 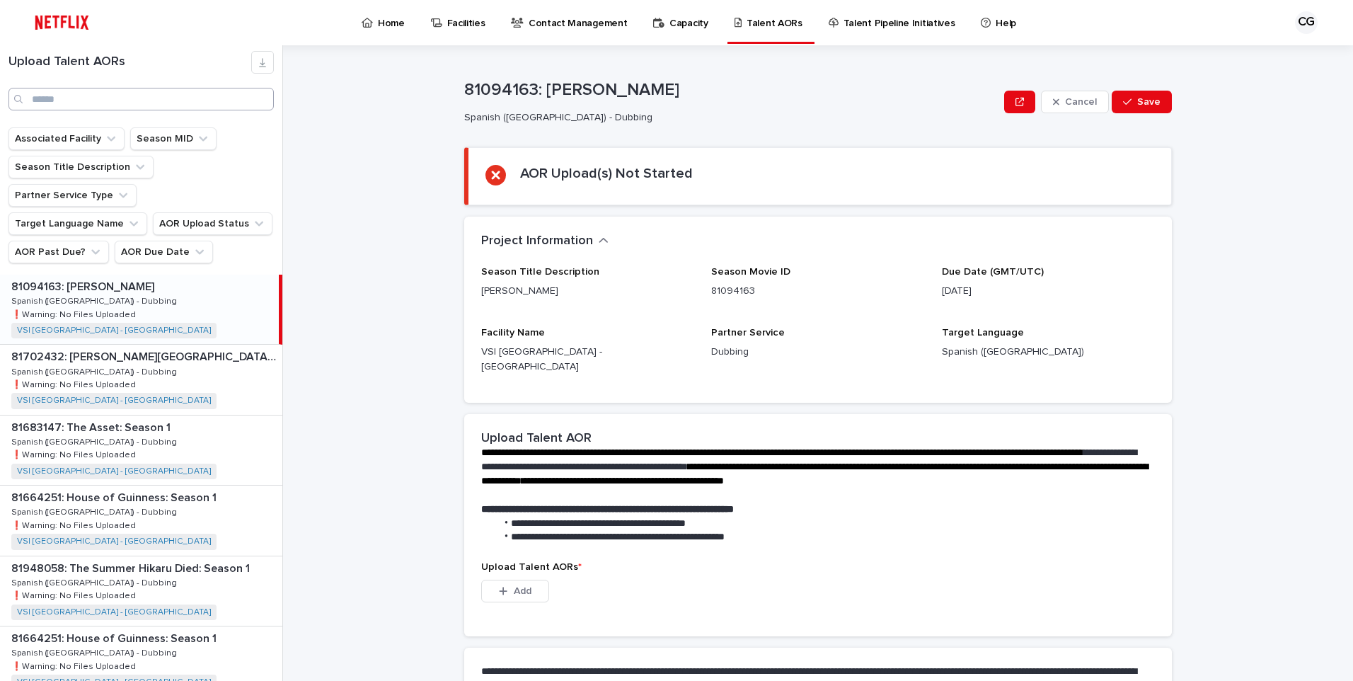 I want to click on p: 81094163, so click(x=817, y=291).